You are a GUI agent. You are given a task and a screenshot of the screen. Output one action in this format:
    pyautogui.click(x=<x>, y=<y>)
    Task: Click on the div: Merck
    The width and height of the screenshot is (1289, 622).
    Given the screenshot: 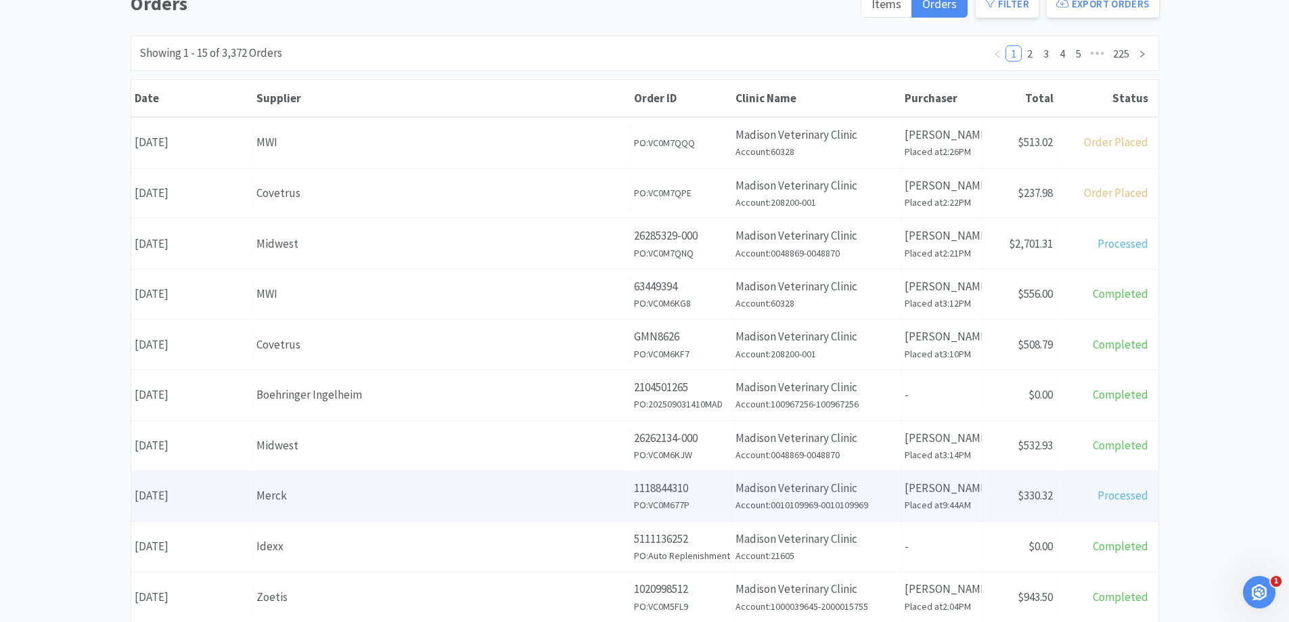 What is the action you would take?
    pyautogui.click(x=441, y=495)
    